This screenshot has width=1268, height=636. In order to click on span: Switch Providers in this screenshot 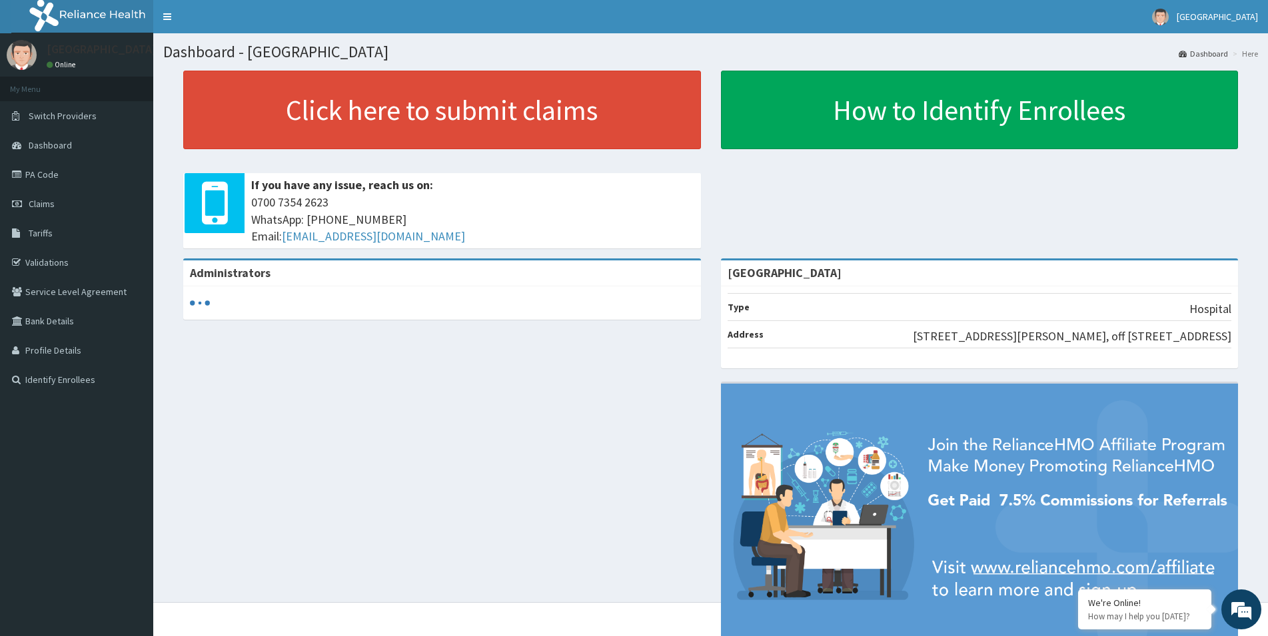, I will do `click(63, 116)`.